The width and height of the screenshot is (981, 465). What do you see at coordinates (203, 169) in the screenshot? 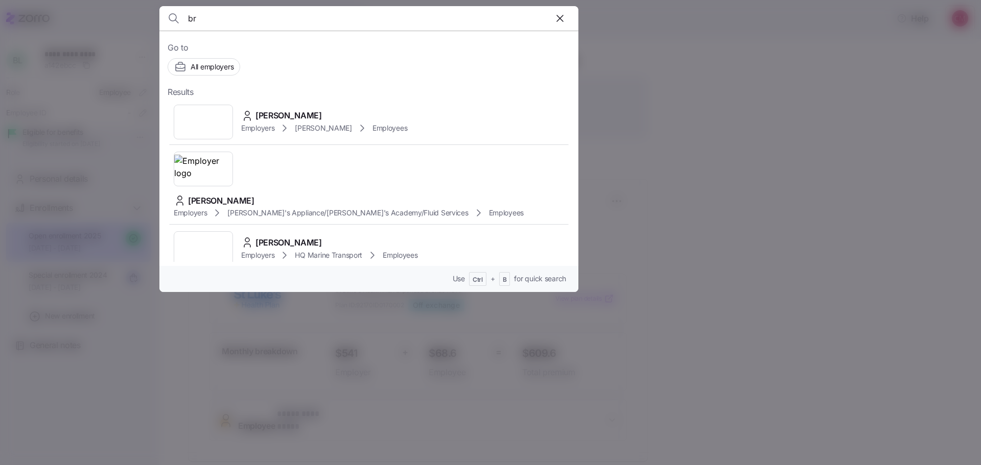
I see `img: Employer logo` at bounding box center [203, 169].